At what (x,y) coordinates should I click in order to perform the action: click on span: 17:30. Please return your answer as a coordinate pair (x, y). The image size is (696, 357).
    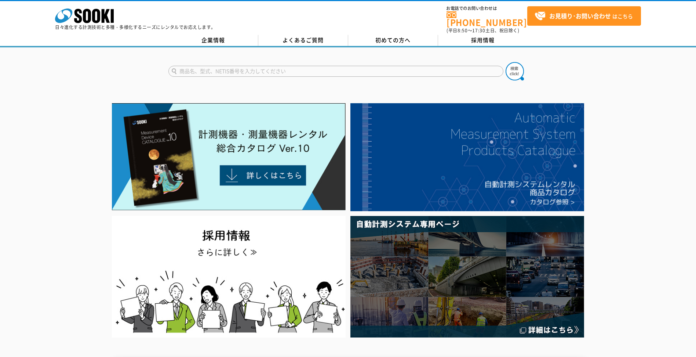
    Looking at the image, I should click on (479, 30).